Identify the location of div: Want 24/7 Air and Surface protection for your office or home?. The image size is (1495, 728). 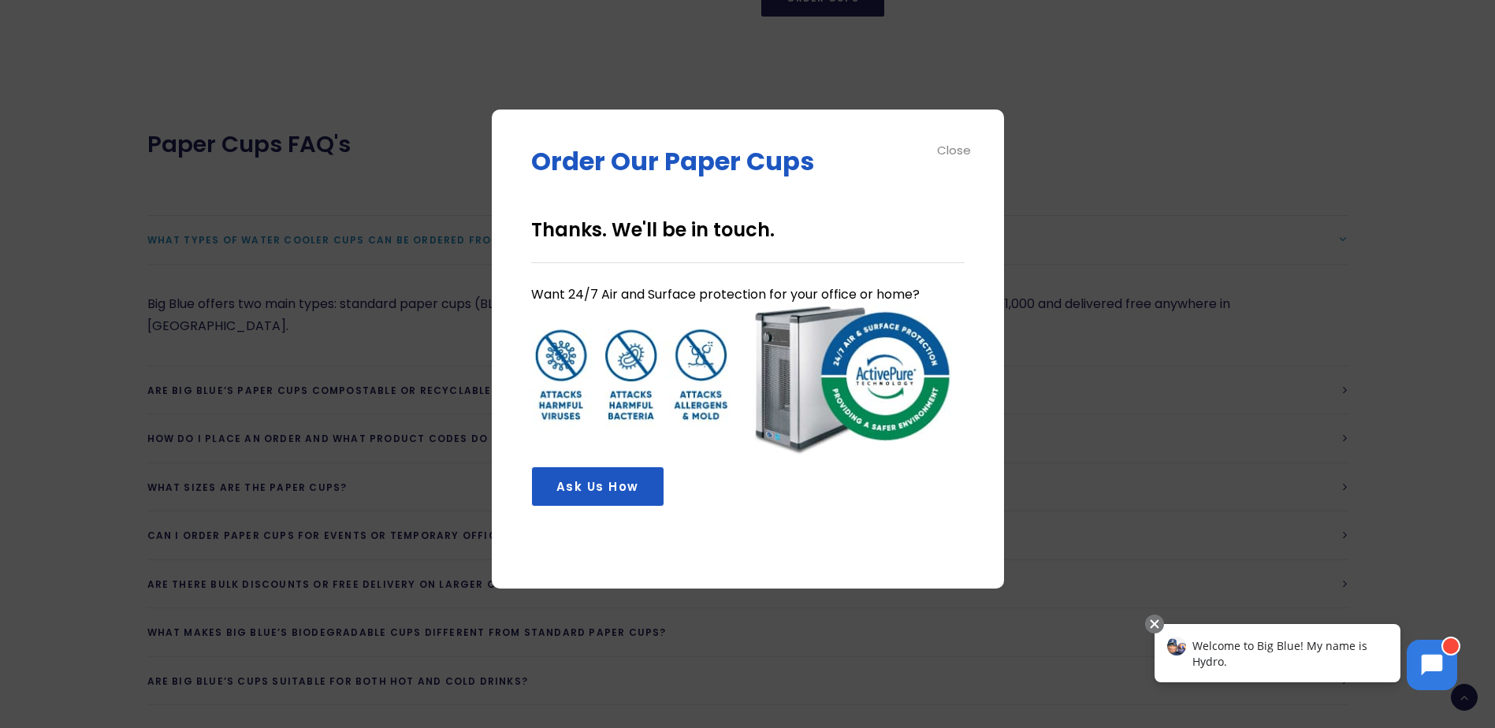
(748, 385).